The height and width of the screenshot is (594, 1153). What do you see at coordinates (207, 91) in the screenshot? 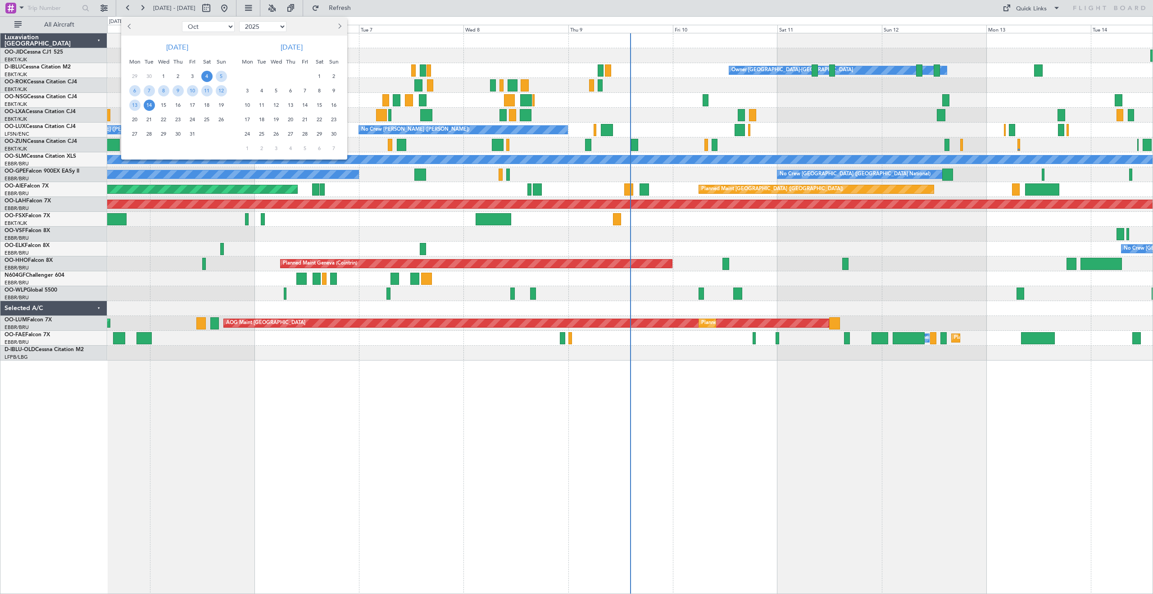
I see `div: 11-10-2025` at bounding box center [207, 91].